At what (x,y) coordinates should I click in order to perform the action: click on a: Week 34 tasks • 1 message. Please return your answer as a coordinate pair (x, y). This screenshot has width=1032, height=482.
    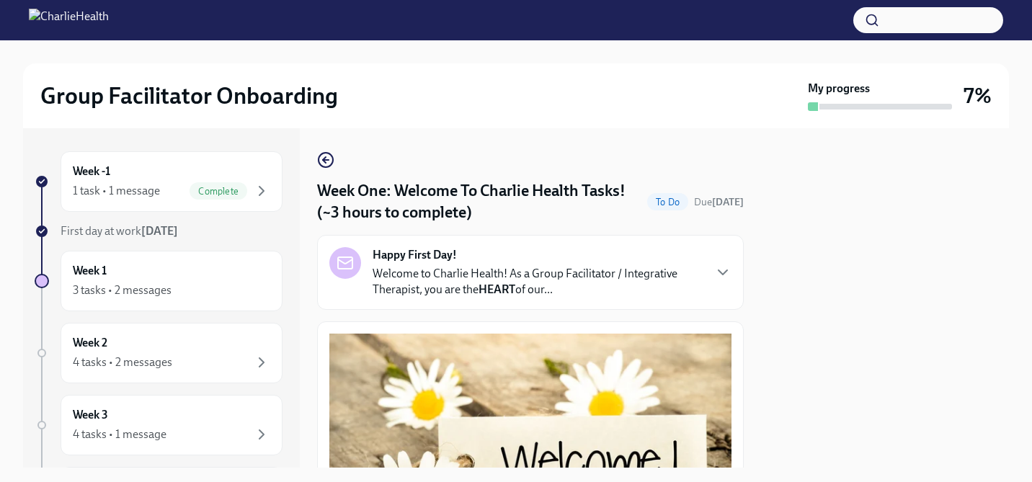
    Looking at the image, I should click on (159, 425).